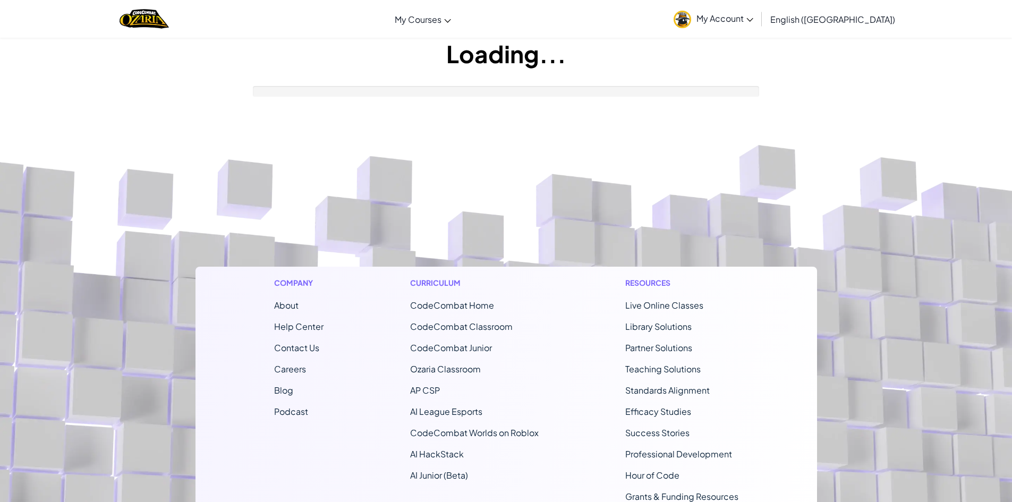  Describe the element at coordinates (452, 305) in the screenshot. I see `span: CodeCombat Home` at that location.